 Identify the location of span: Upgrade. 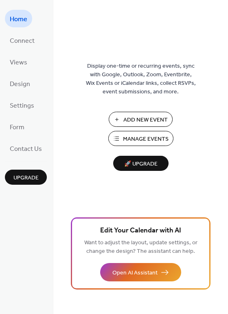
(26, 178).